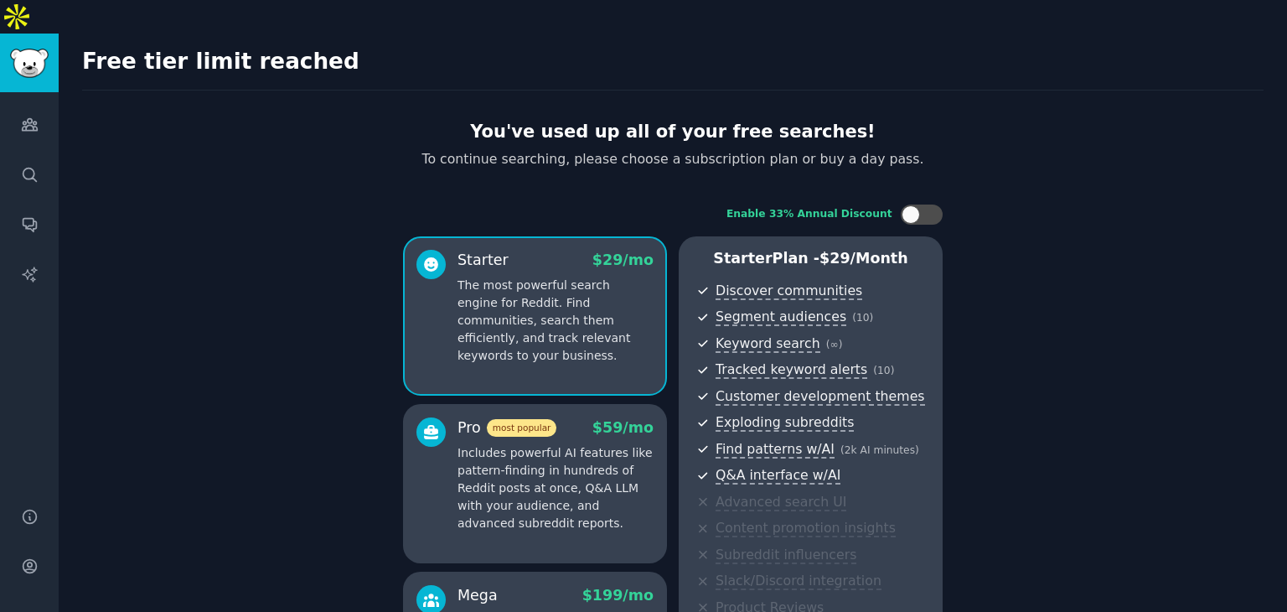  Describe the element at coordinates (775, 449) in the screenshot. I see `span: Find patterns w/AI` at that location.